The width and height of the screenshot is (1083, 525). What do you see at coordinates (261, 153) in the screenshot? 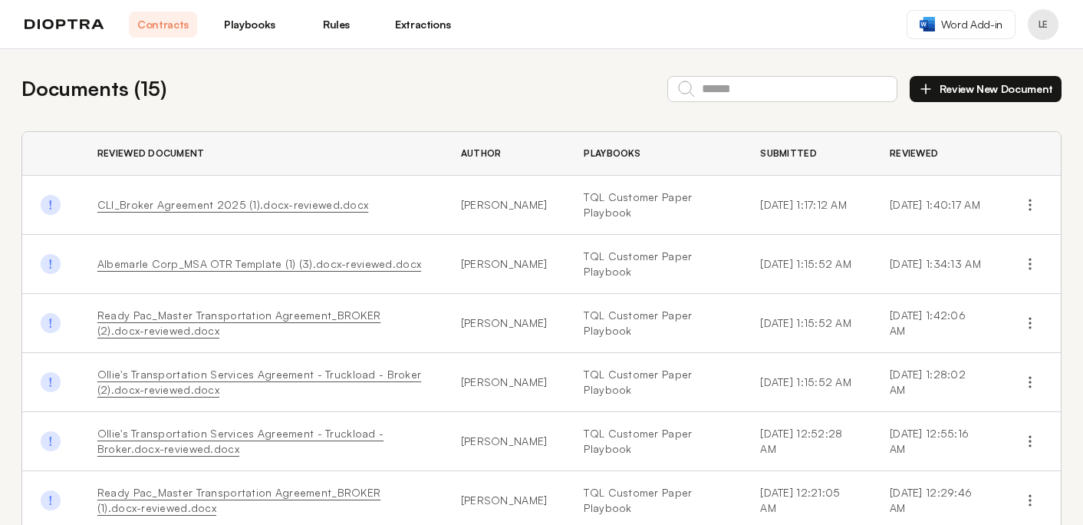
I see `th: Reviewed Document` at bounding box center [261, 153].